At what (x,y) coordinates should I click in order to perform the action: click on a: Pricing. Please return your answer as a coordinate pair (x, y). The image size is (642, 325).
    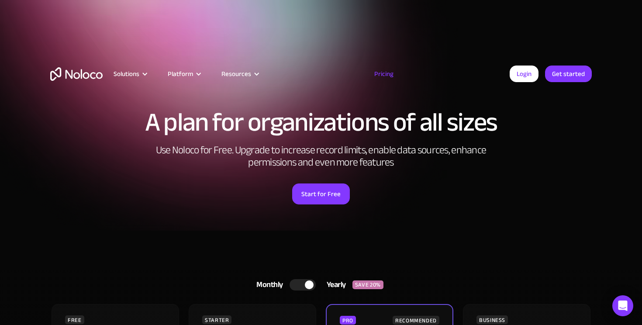
    Looking at the image, I should click on (384, 74).